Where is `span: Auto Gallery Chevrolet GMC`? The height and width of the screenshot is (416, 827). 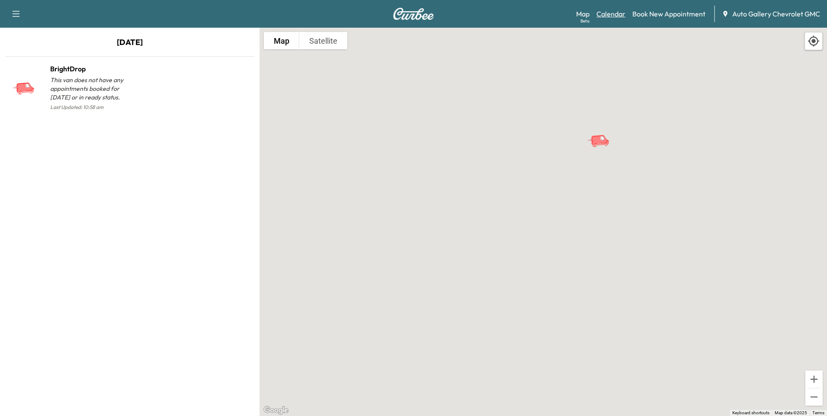 span: Auto Gallery Chevrolet GMC is located at coordinates (776, 14).